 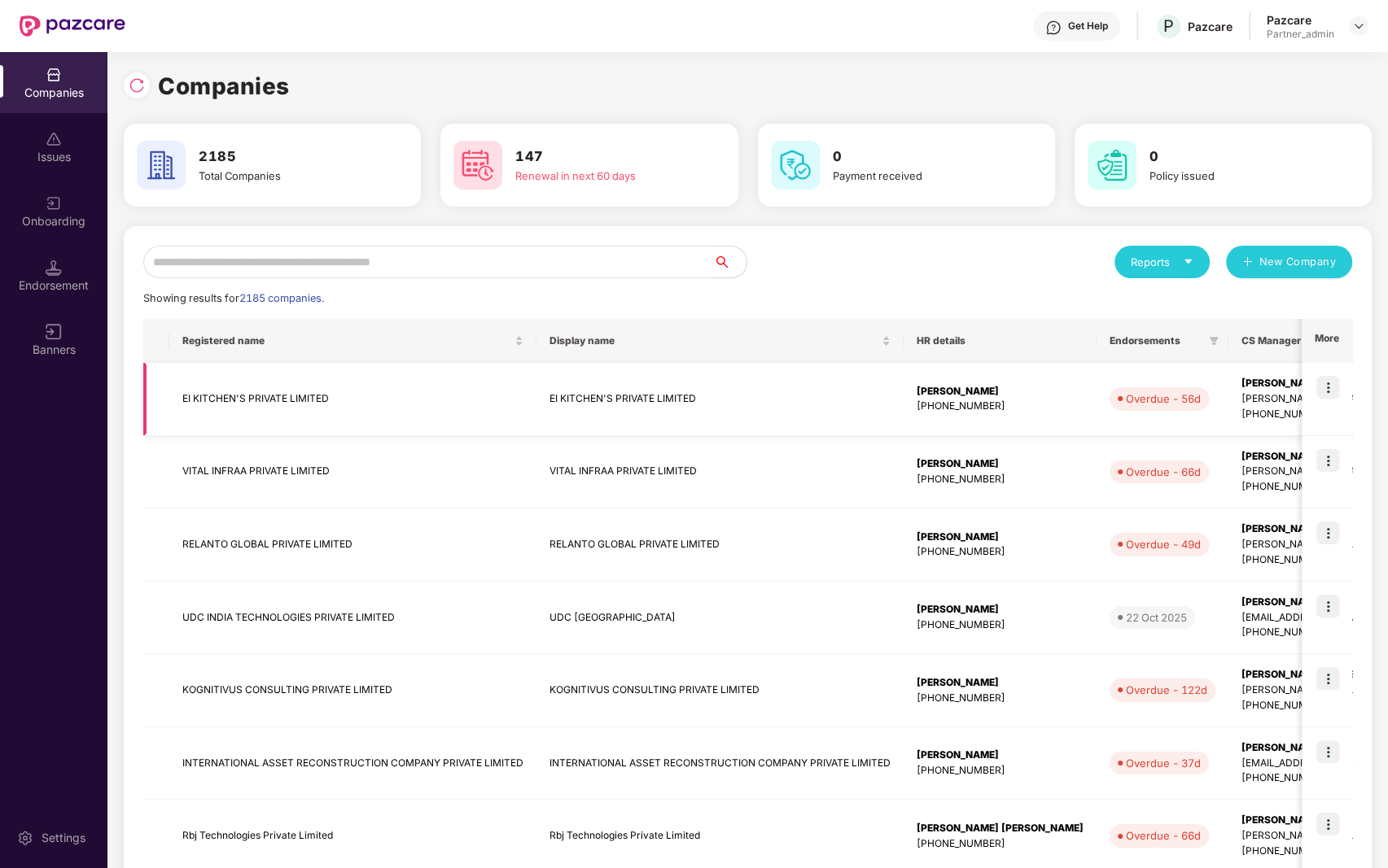 What do you see at coordinates (53, 139) in the screenshot?
I see `img: svg+xml;base64,PHN2ZyBpZD0iSXNzdWVzX2Rpc2FibGVkIiB4bWxucz0iaHR0cDovL3d3dy53My5vcmcvMjAwMC9zdmciIH...` at bounding box center [53, 139].